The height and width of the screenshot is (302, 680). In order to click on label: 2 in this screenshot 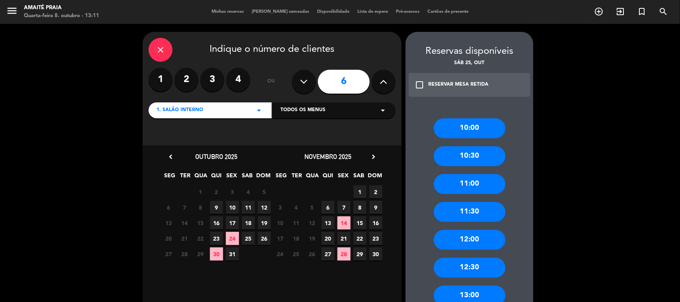, I will do `click(186, 80)`.